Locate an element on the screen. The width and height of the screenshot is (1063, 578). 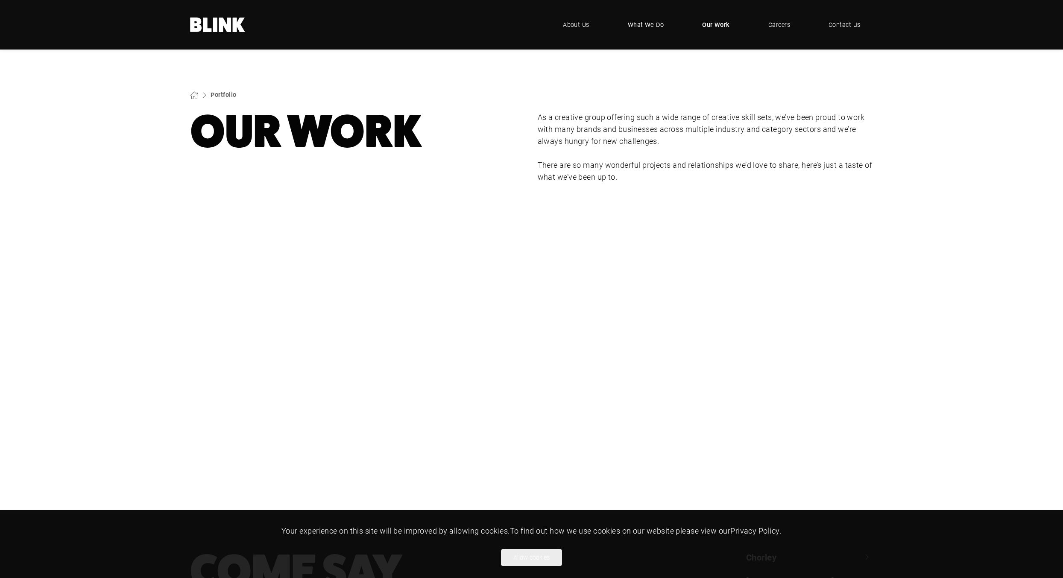
a: What We Do is located at coordinates (646, 25).